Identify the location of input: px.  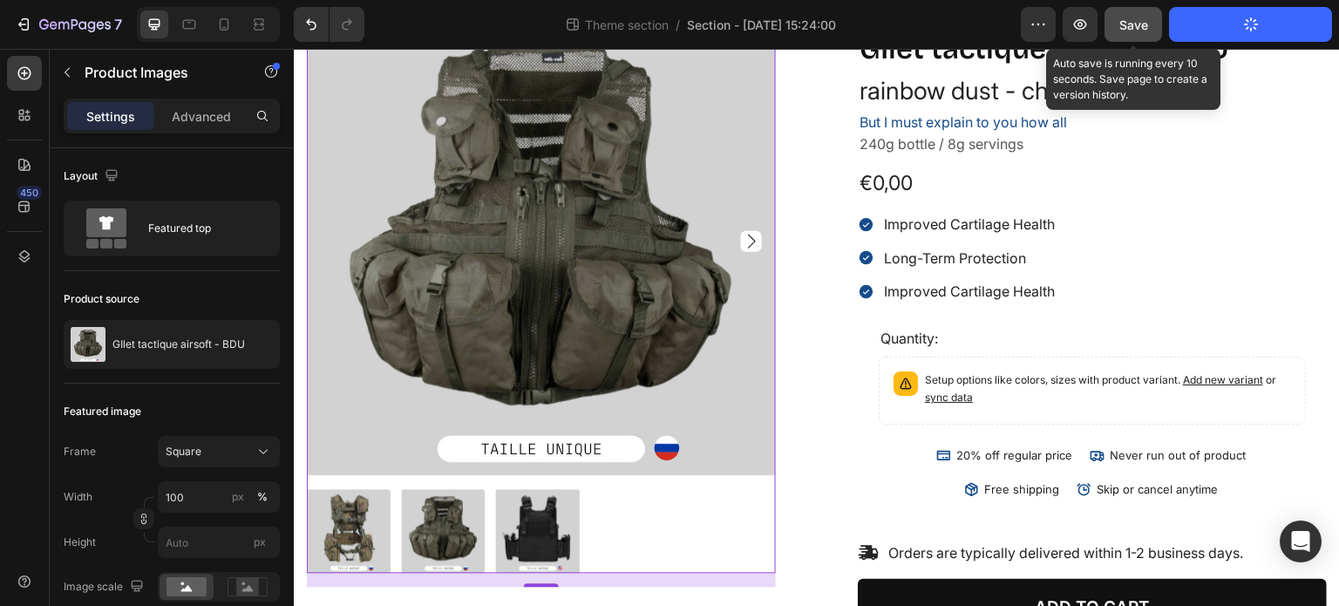
(219, 542).